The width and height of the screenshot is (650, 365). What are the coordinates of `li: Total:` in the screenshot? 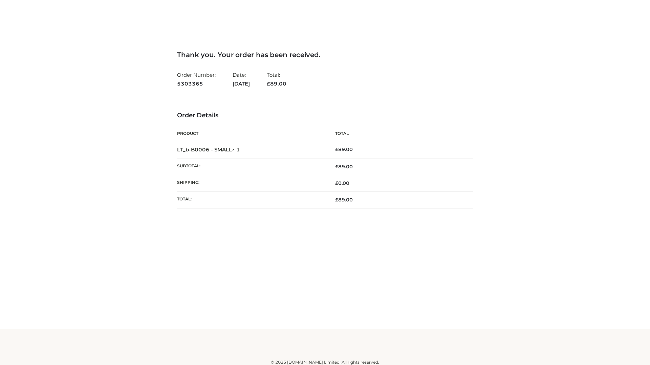 It's located at (276, 79).